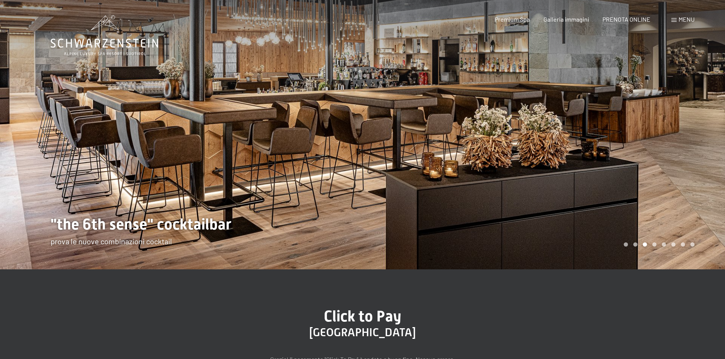  I want to click on span: Click to Pay, so click(362, 316).